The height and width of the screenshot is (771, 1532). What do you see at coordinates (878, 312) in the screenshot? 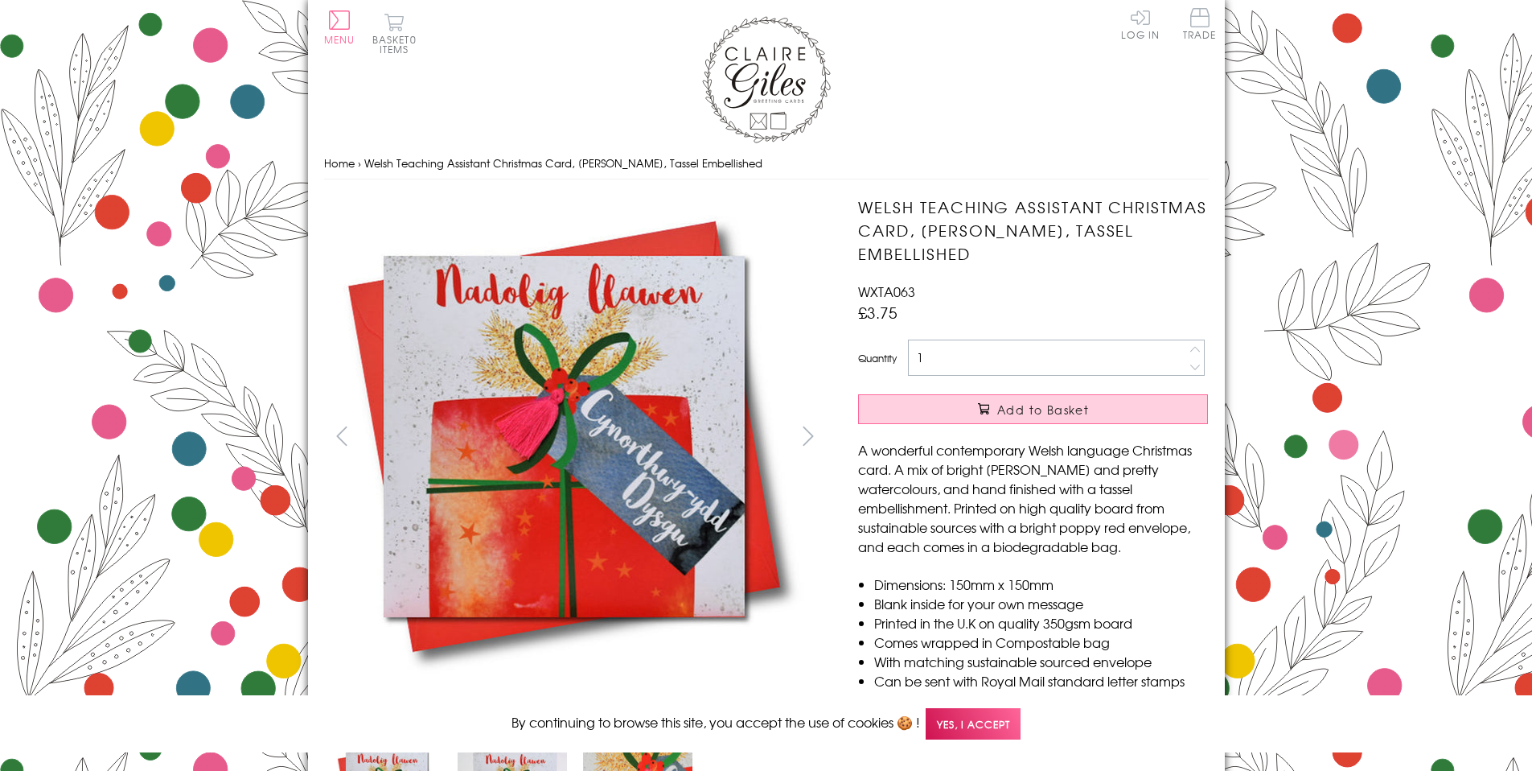
I see `span: £3.75` at bounding box center [878, 312].